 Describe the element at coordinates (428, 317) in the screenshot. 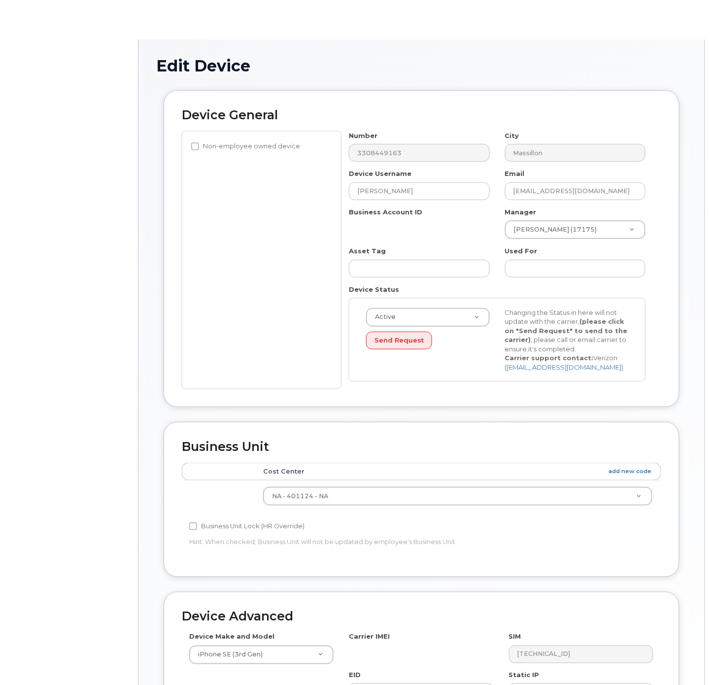

I see `a: Active` at that location.